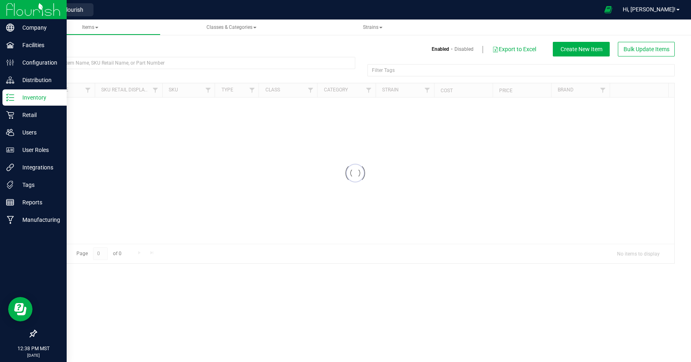 The image size is (691, 362). What do you see at coordinates (10, 185) in the screenshot?
I see `inline-svg: Tags` at bounding box center [10, 185].